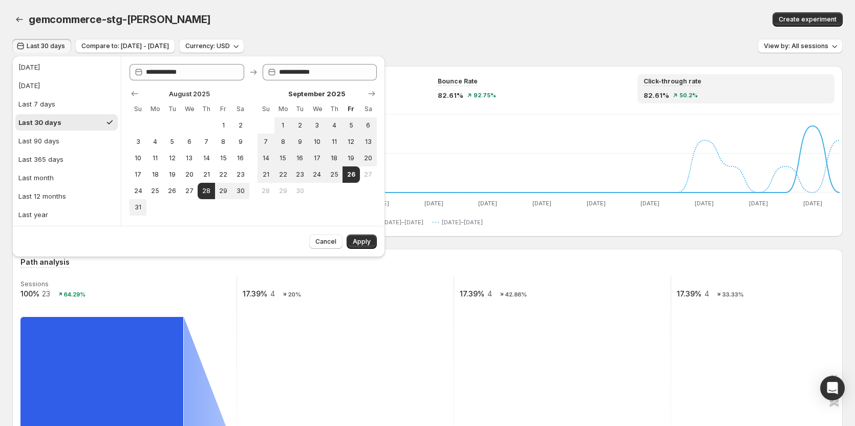 The width and height of the screenshot is (855, 426). What do you see at coordinates (317, 142) in the screenshot?
I see `button: Wednesday September 10 2025` at bounding box center [317, 142].